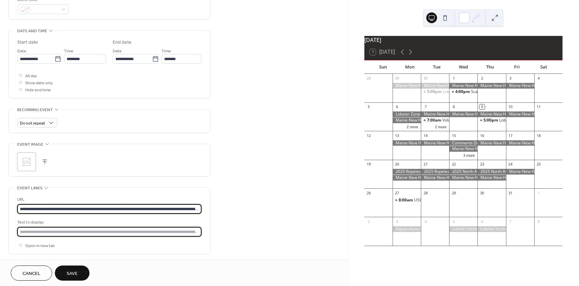 This screenshot has width=579, height=286. What do you see at coordinates (538, 107) in the screenshot?
I see `div: 11` at bounding box center [538, 107].